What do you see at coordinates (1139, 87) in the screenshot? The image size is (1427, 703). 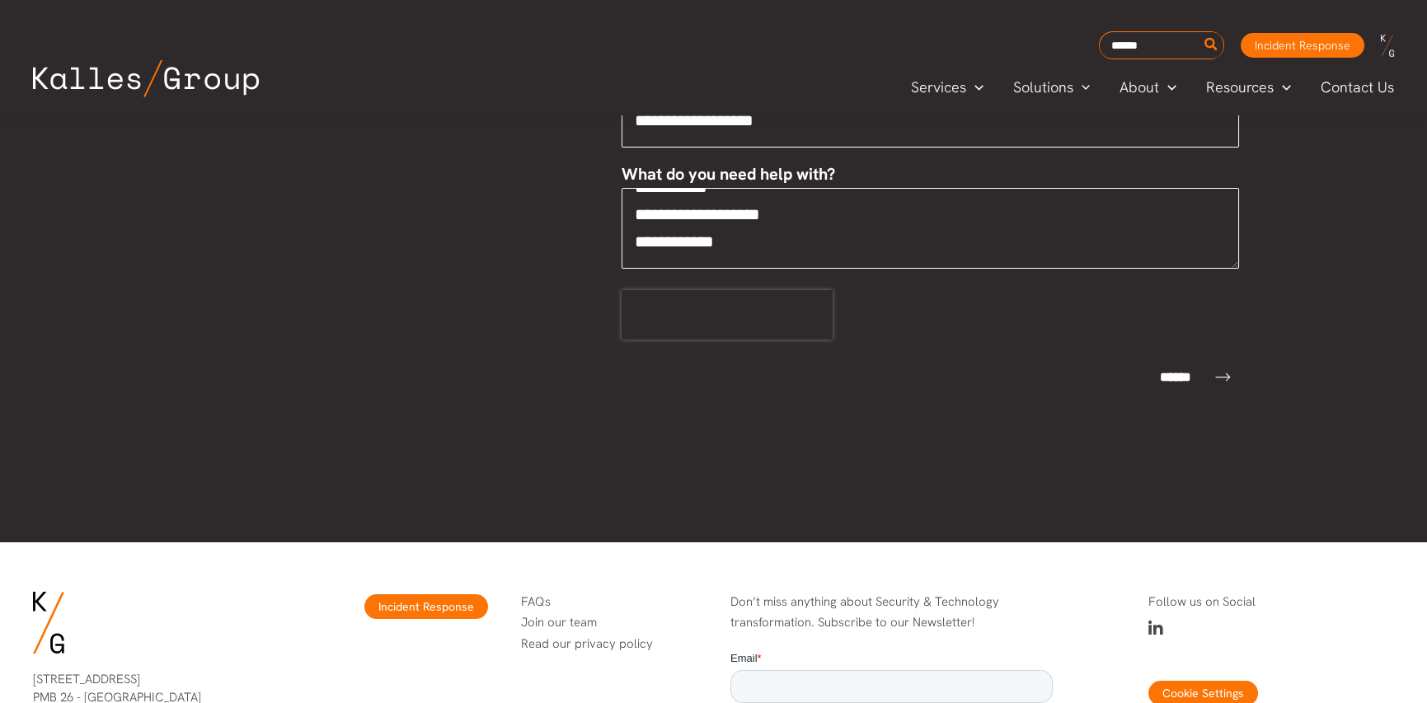 I see `span: About` at bounding box center [1139, 87].